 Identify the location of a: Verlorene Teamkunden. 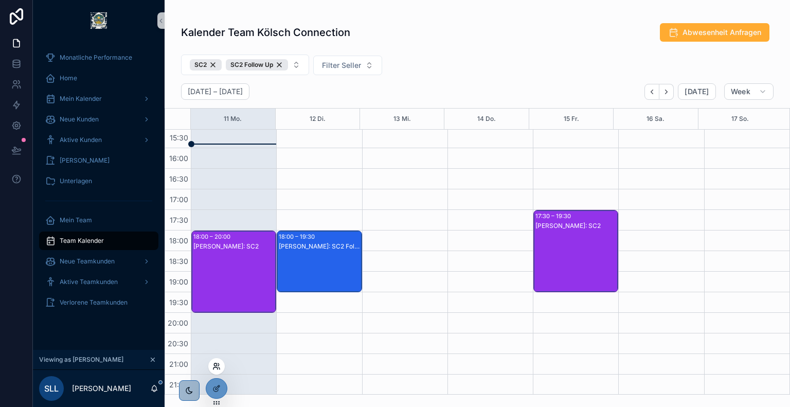
(99, 302).